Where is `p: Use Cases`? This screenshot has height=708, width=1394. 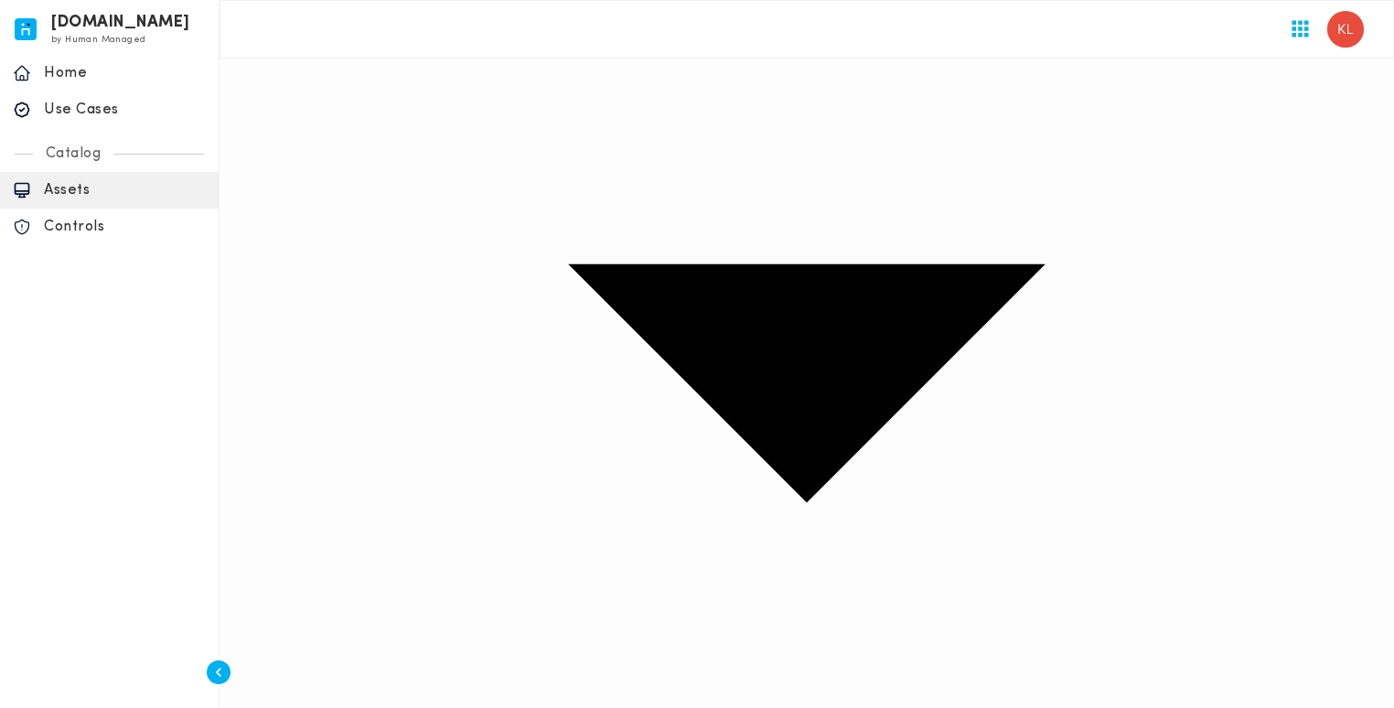
p: Use Cases is located at coordinates (124, 110).